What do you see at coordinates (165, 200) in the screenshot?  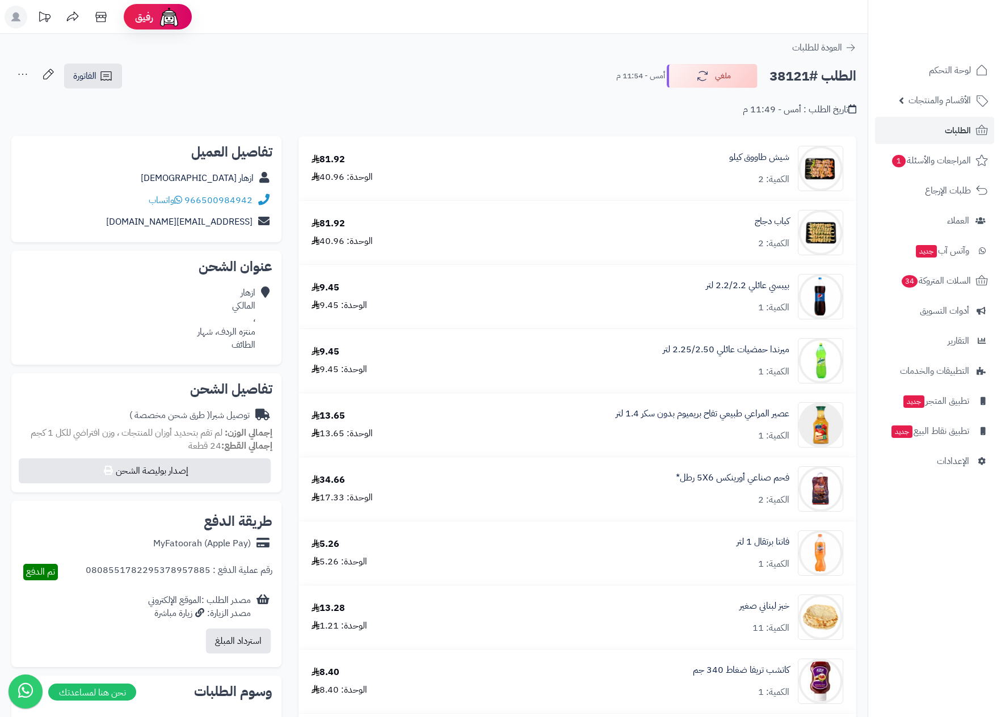 I see `span: واتساب` at bounding box center [165, 200].